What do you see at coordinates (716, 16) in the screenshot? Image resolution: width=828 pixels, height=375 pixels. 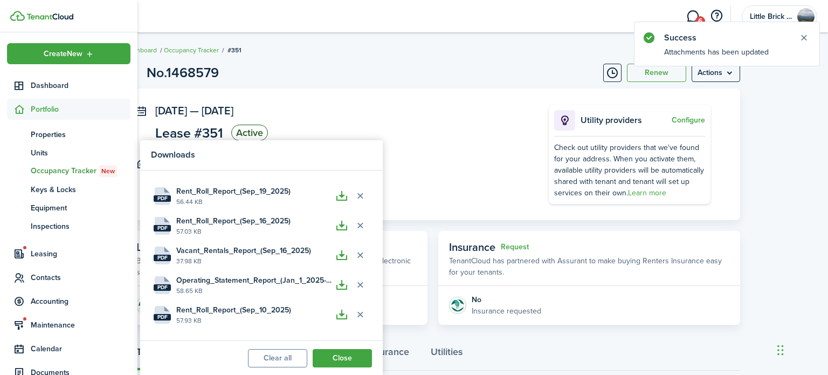 I see `button: Open resource center` at bounding box center [716, 16].